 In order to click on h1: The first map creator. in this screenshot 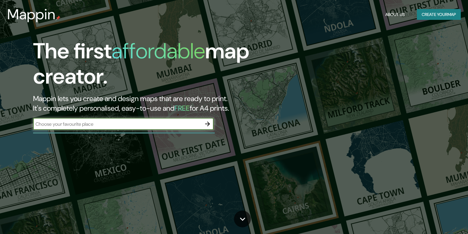, I will do `click(150, 66)`.